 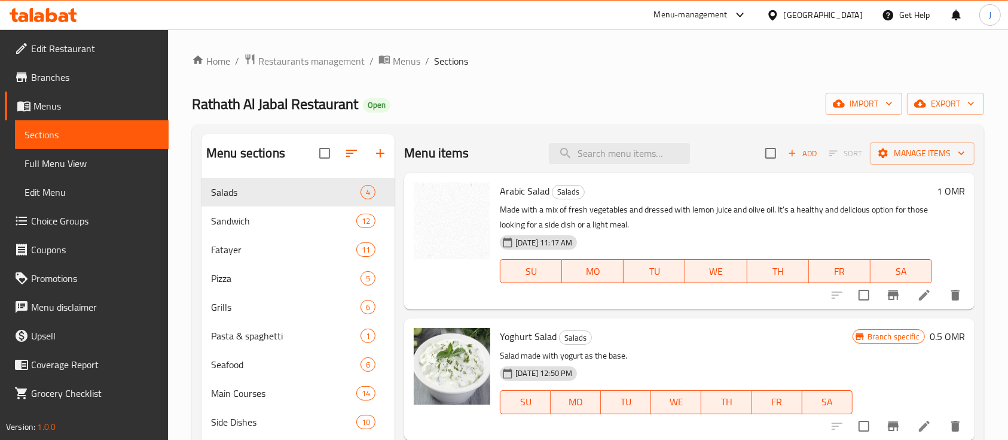 I want to click on div: Sandwich, so click(x=283, y=221).